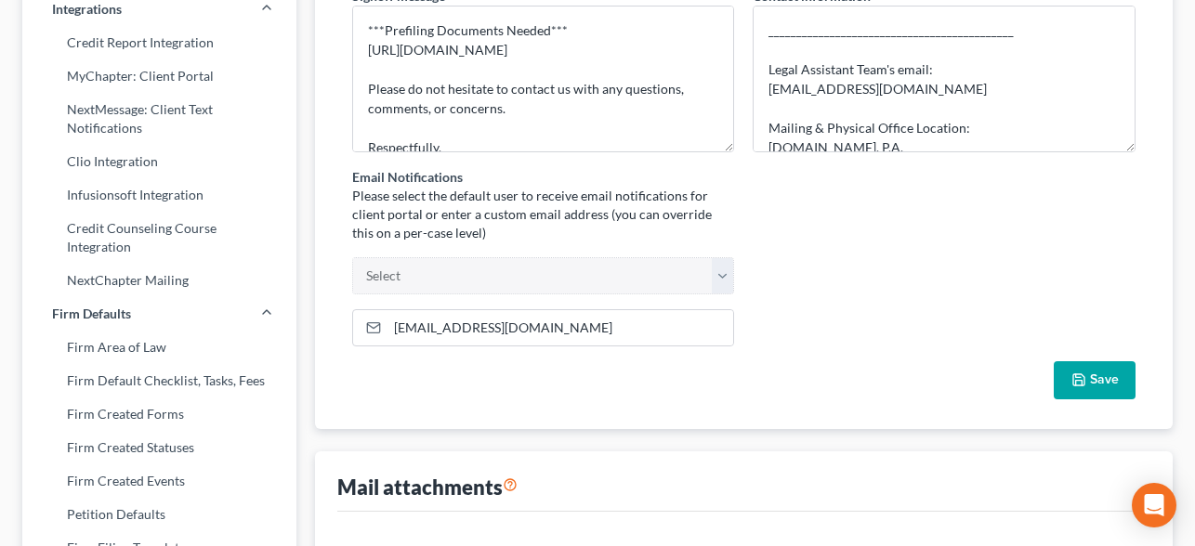 The height and width of the screenshot is (546, 1195). What do you see at coordinates (159, 195) in the screenshot?
I see `a: Infusionsoft Integration` at bounding box center [159, 195].